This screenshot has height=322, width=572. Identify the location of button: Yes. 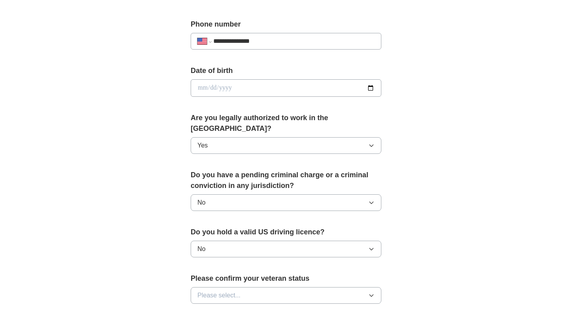
(286, 146).